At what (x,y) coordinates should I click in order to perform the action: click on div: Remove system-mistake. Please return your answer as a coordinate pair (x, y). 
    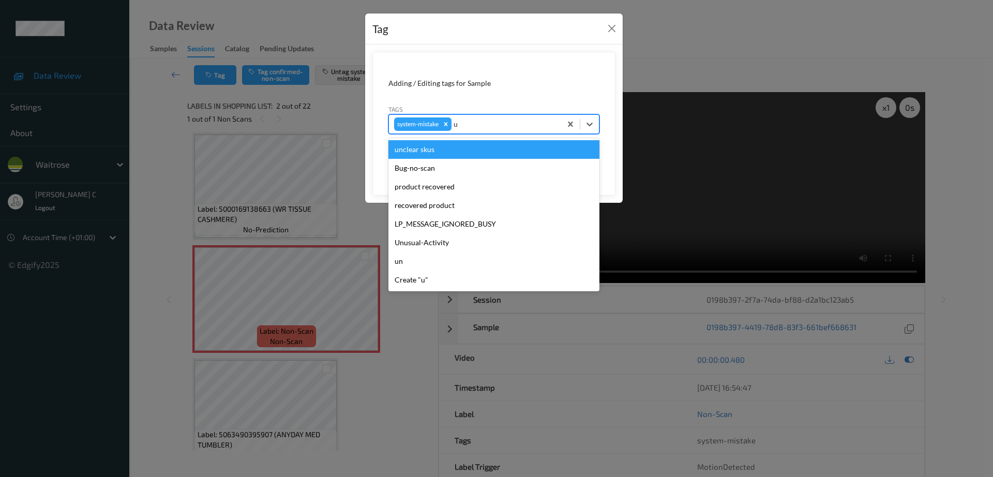
    Looking at the image, I should click on (446, 124).